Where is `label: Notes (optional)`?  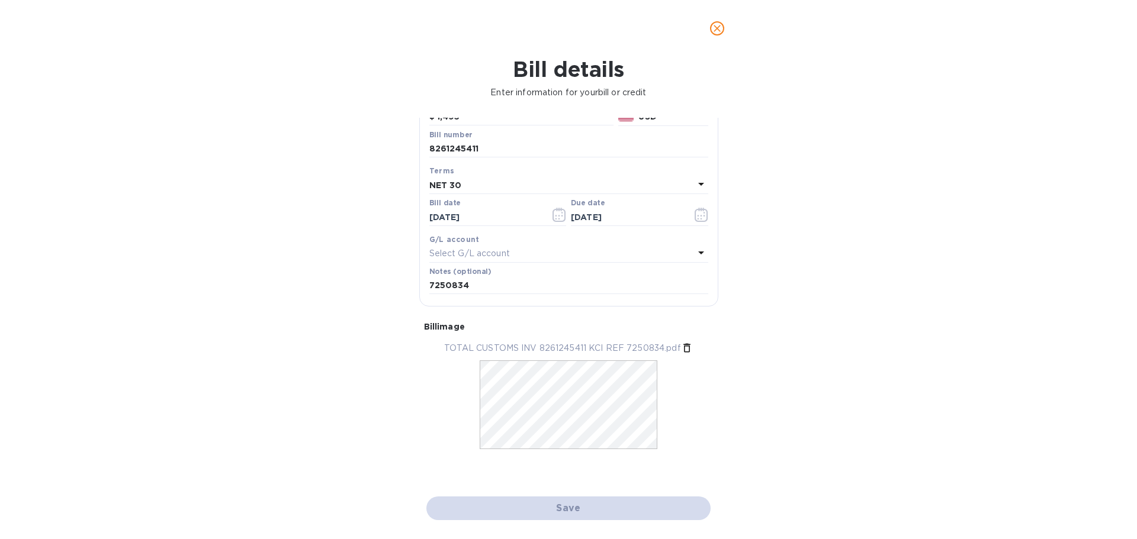
label: Notes (optional) is located at coordinates (460, 272).